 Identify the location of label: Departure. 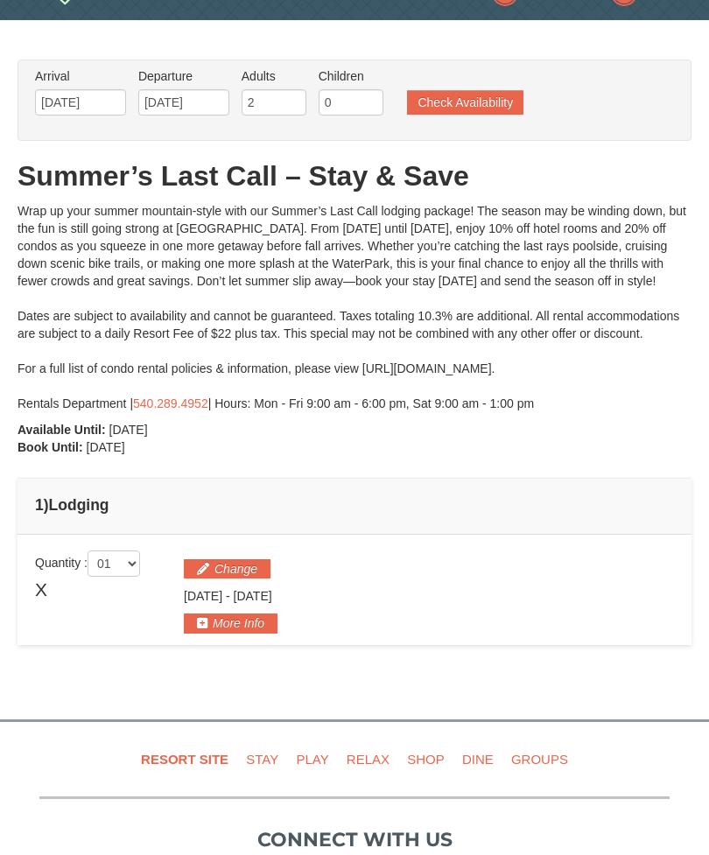
(184, 76).